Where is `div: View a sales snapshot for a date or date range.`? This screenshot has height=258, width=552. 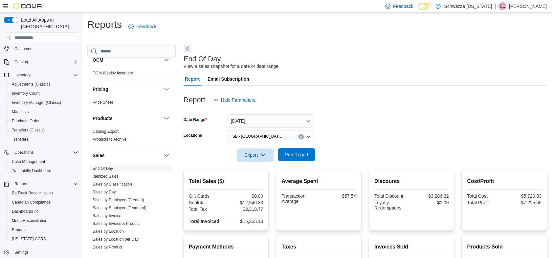
div: View a sales snapshot for a date or date range. is located at coordinates (231, 66).